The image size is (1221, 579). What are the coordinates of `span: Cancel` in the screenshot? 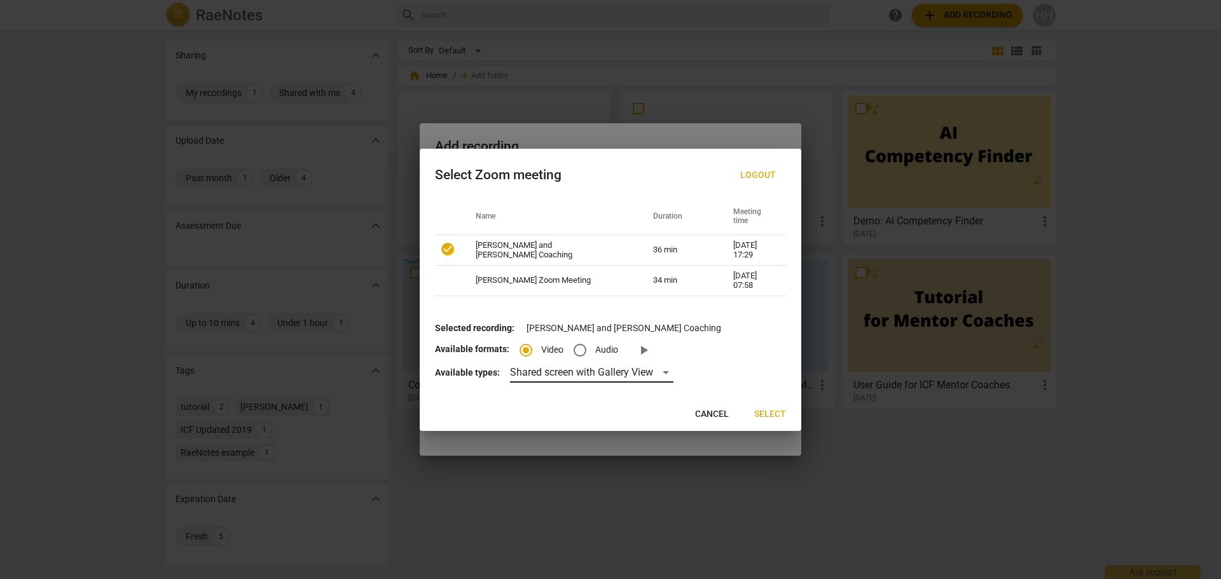 It's located at (712, 415).